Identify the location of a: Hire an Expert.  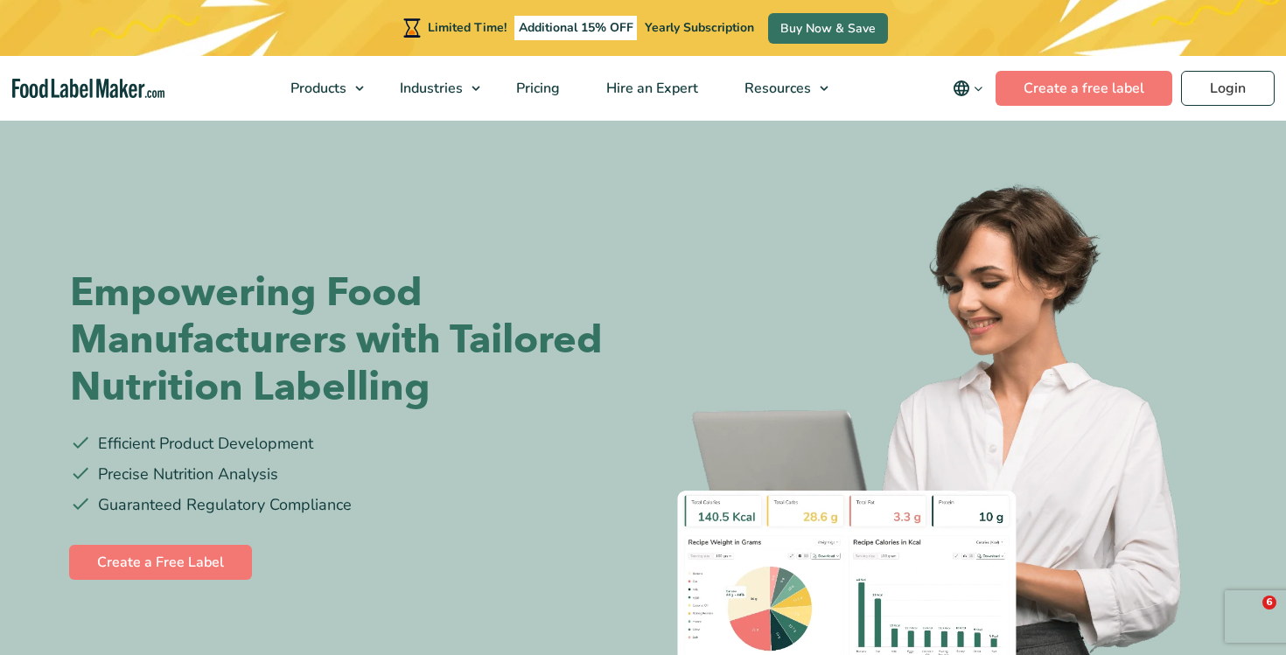
(650, 88).